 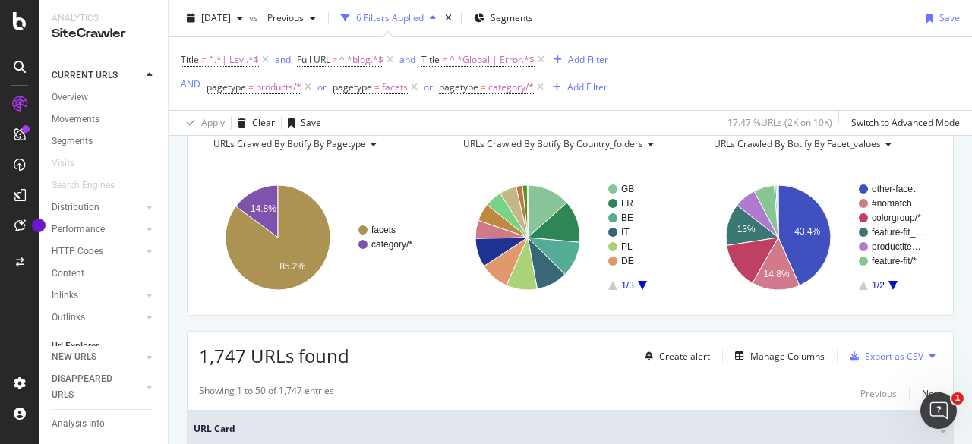 I want to click on text: 85.2%, so click(x=292, y=267).